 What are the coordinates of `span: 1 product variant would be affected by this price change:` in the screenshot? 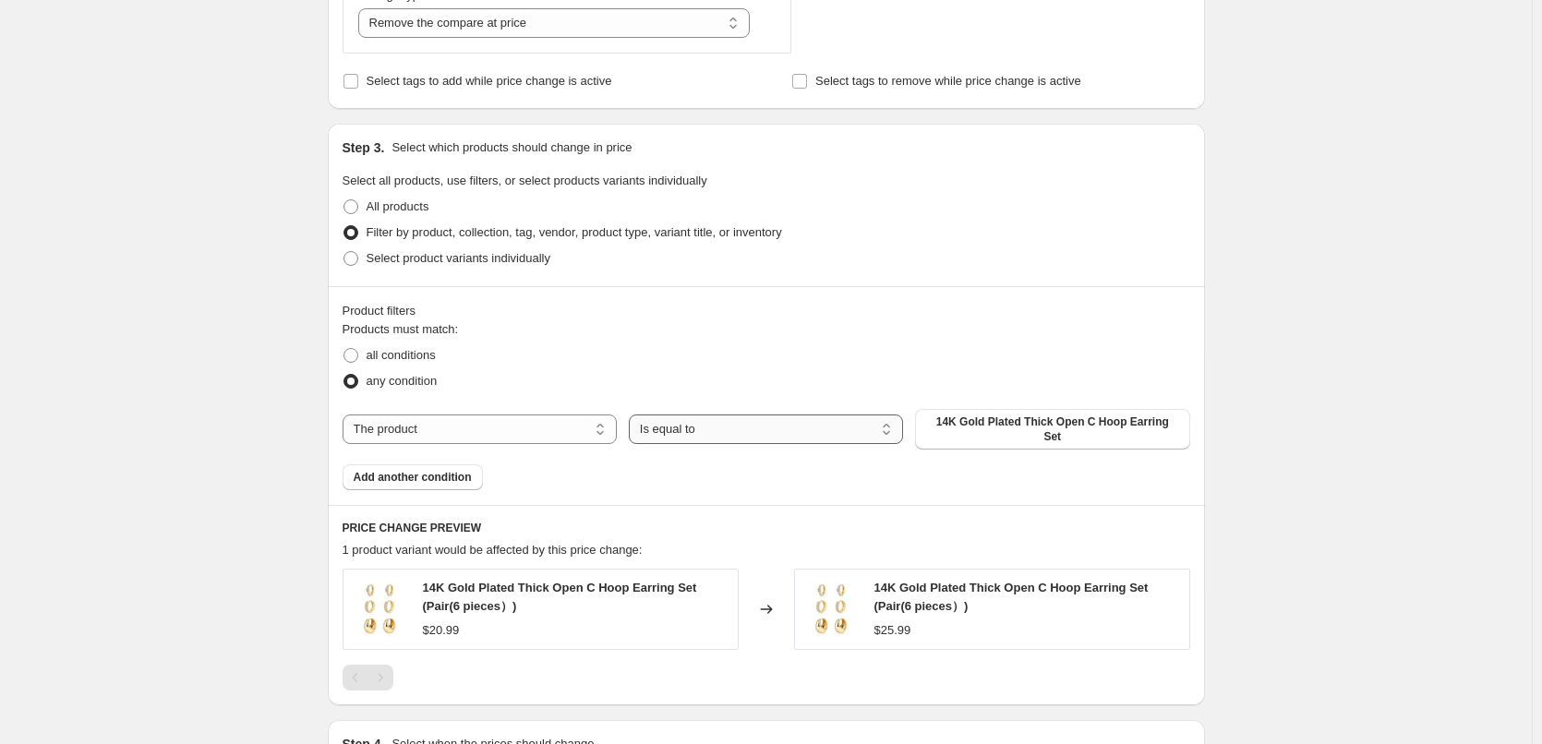 It's located at (492, 549).